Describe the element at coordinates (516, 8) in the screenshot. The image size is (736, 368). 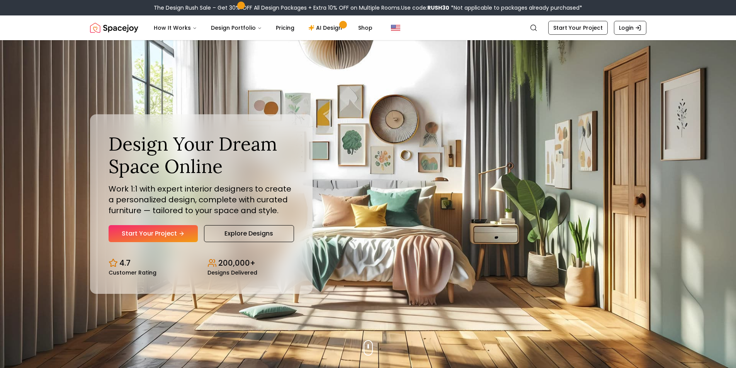
I see `span: *Not applicable to packages already purchased*` at that location.